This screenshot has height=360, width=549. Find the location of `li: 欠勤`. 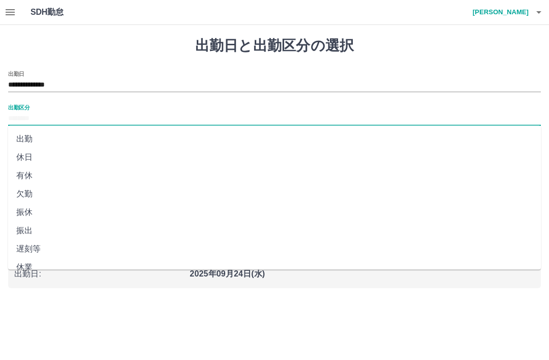

li: 欠勤 is located at coordinates (275, 194).